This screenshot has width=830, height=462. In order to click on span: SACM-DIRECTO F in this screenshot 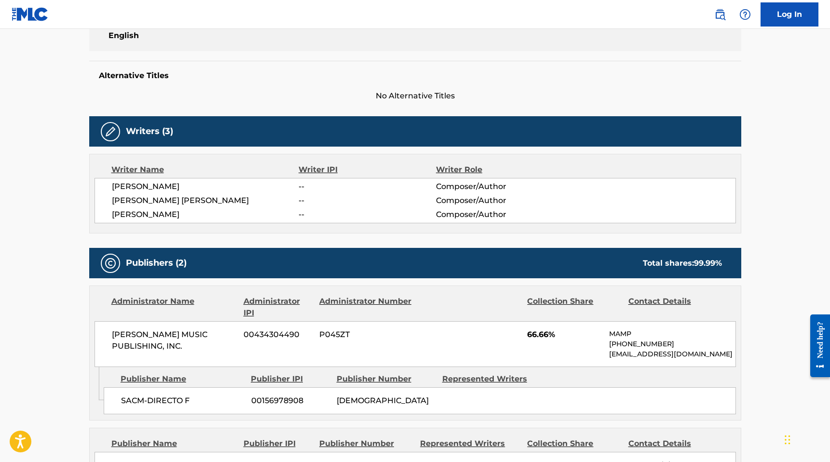, I will do `click(182, 401)`.